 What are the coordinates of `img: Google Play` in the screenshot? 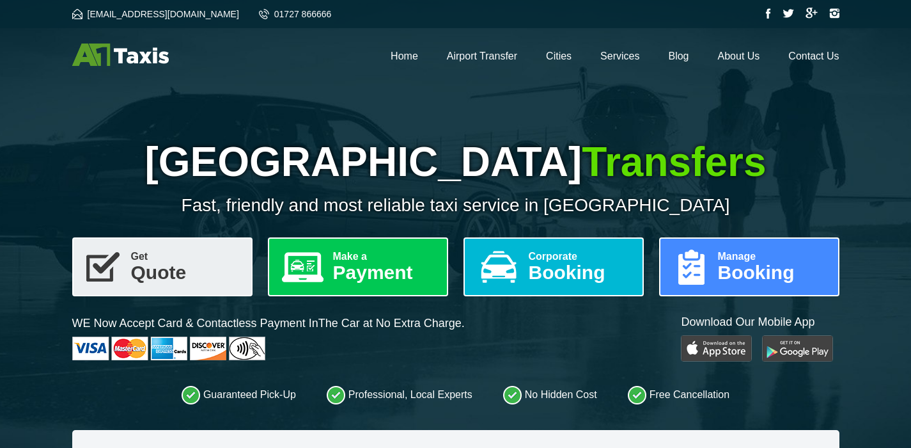 It's located at (797, 348).